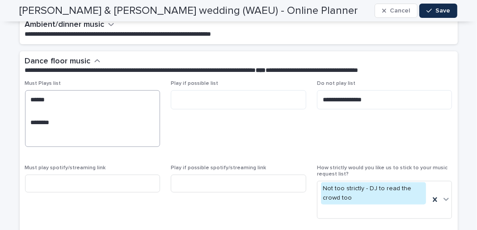  What do you see at coordinates (336, 84) in the screenshot?
I see `span: Do not play list` at bounding box center [336, 84].